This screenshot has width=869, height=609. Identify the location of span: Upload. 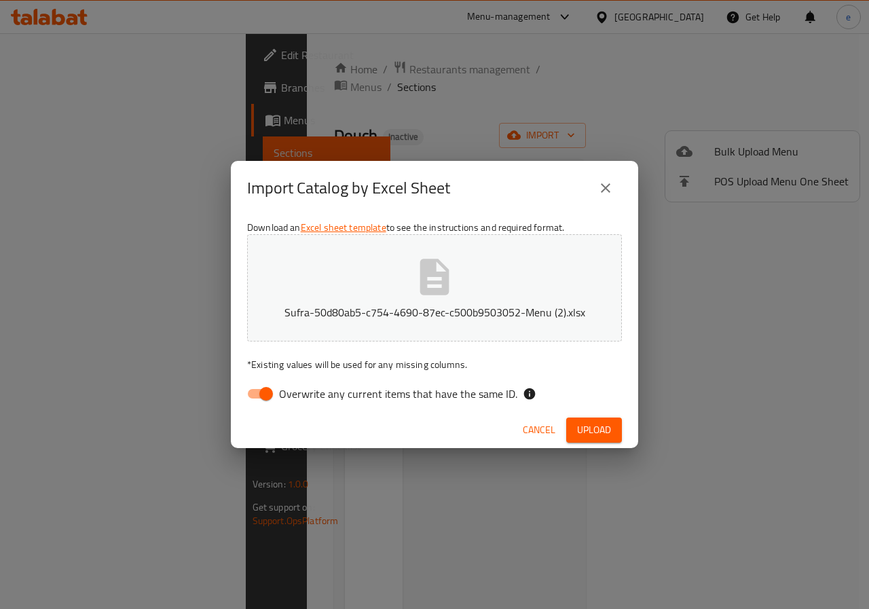
(594, 430).